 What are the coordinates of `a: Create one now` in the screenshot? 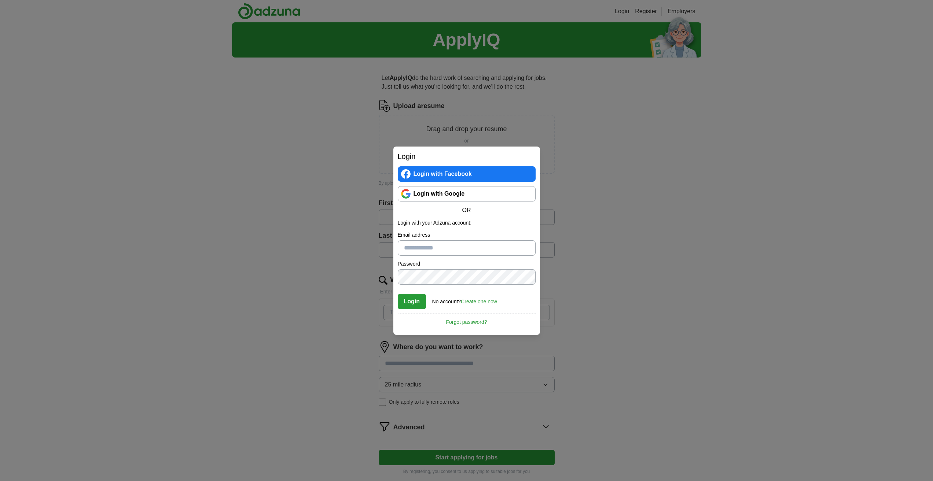 It's located at (479, 302).